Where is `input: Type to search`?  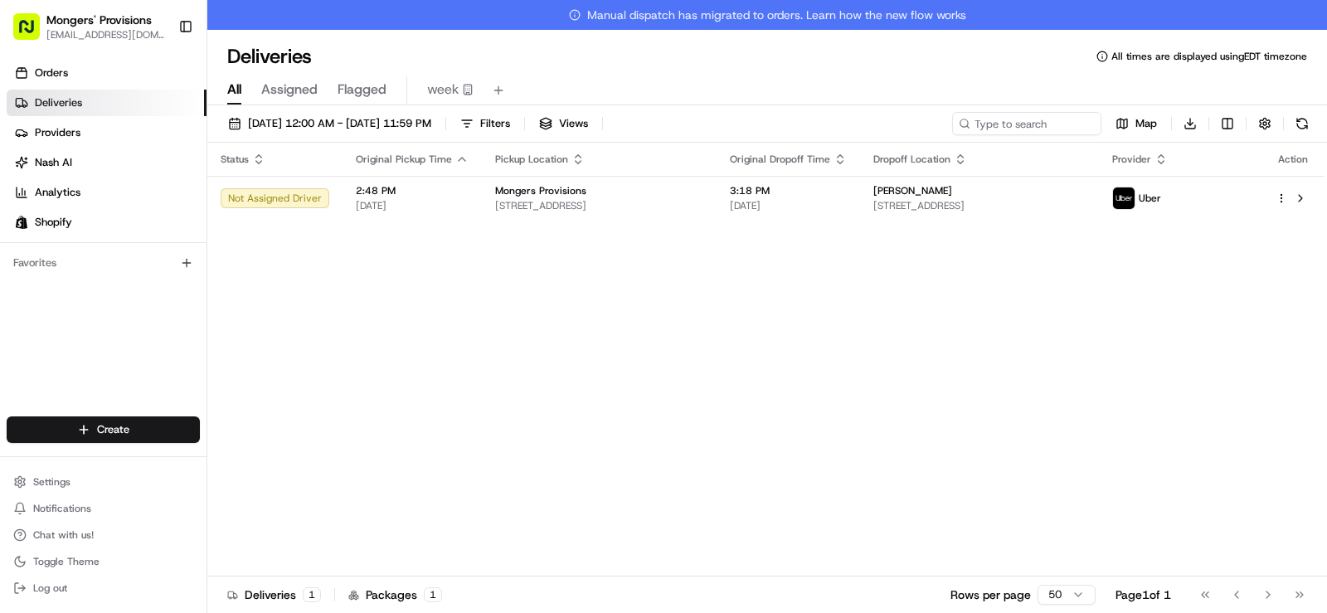
input: Type to search is located at coordinates (1027, 124).